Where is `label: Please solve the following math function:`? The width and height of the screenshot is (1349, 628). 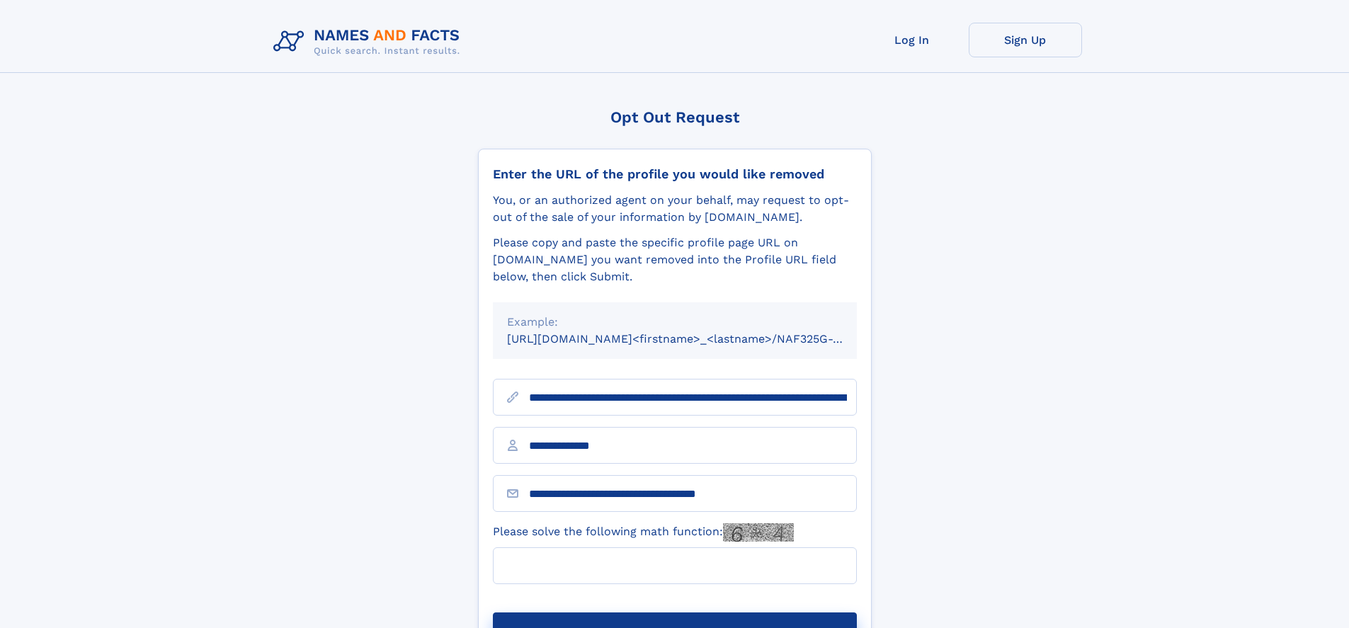
label: Please solve the following math function: is located at coordinates (643, 532).